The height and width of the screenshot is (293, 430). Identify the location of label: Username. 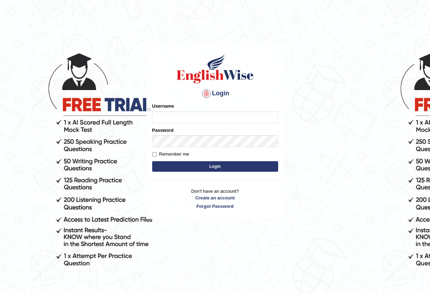
(163, 106).